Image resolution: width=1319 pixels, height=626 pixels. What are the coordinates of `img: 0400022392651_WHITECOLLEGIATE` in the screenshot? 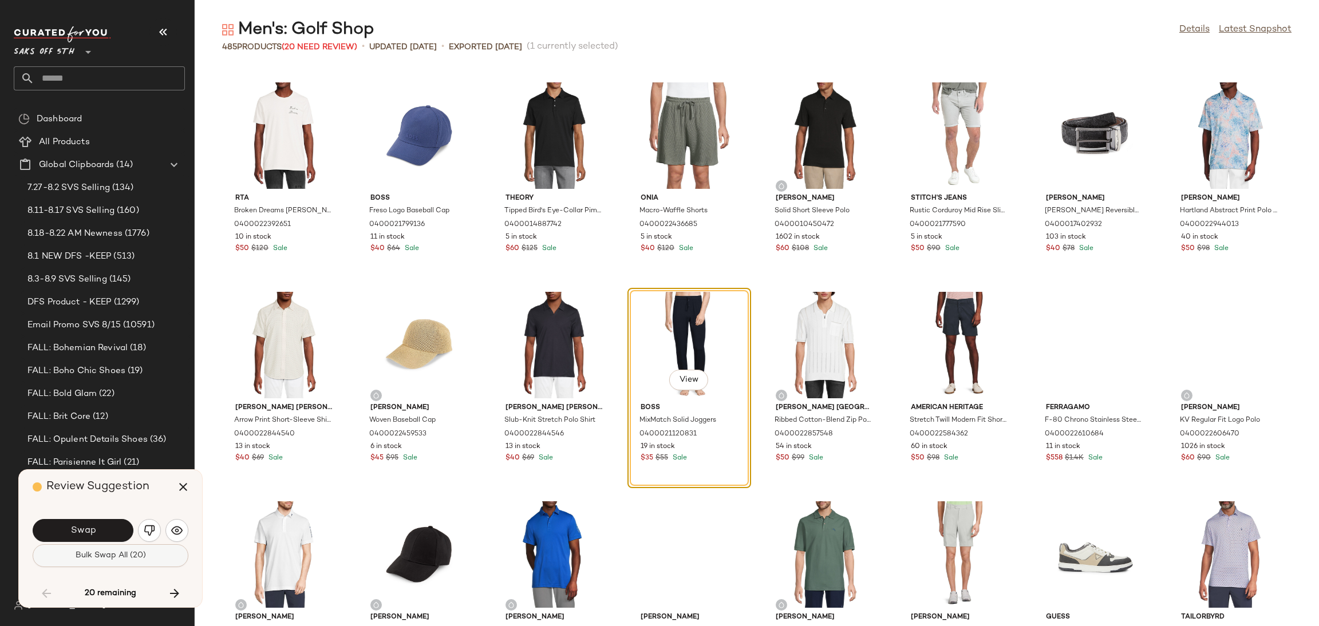 It's located at (284, 136).